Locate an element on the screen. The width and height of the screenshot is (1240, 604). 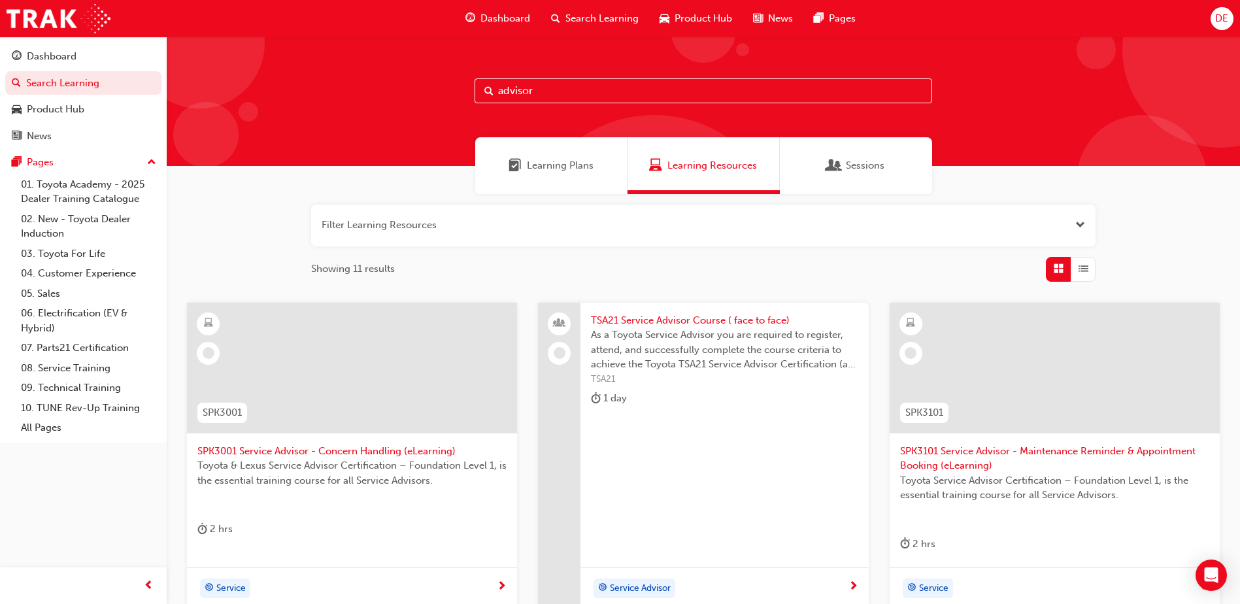
a: pages-iconPages is located at coordinates (834, 18).